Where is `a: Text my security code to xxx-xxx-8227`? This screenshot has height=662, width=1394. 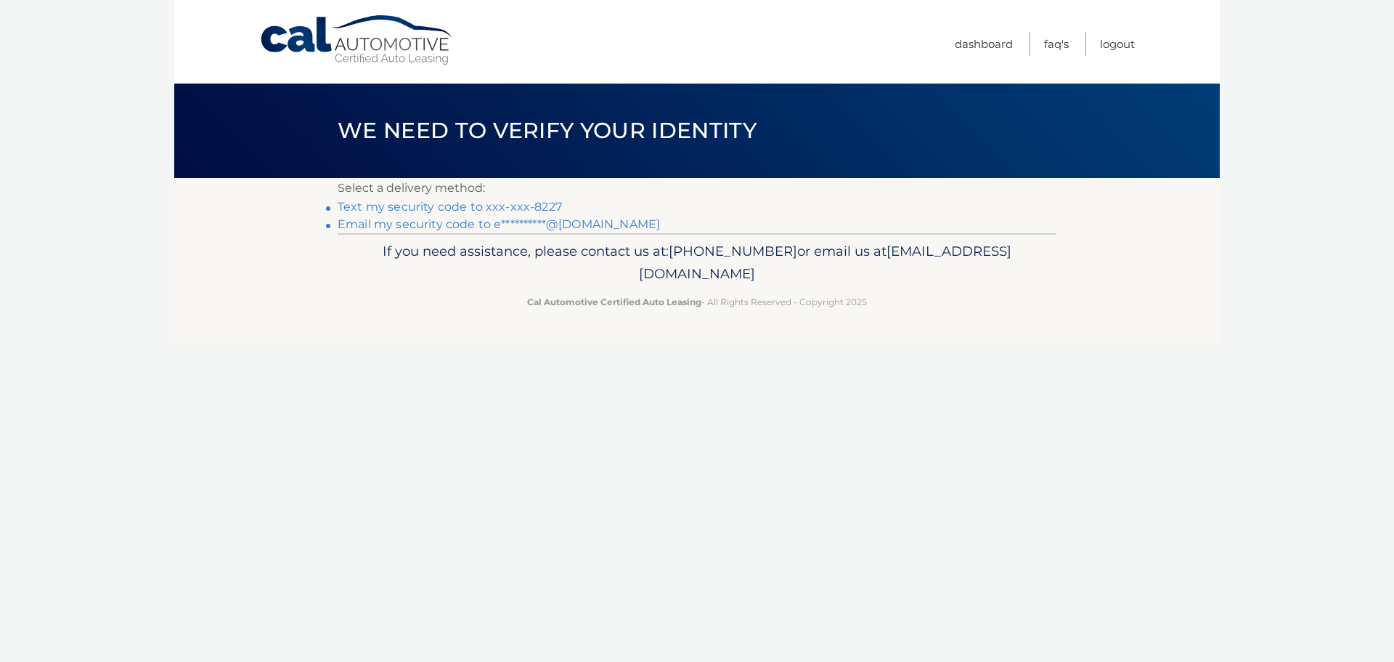 a: Text my security code to xxx-xxx-8227 is located at coordinates (450, 206).